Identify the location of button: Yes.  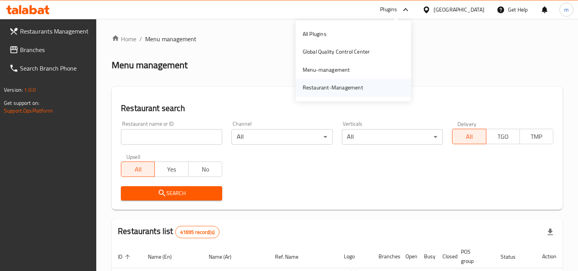
(171, 169).